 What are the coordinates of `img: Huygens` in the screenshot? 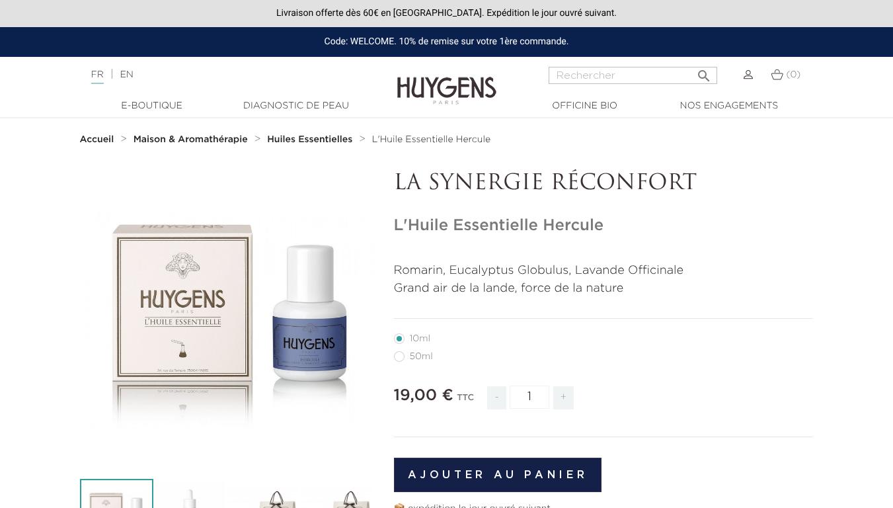 It's located at (447, 81).